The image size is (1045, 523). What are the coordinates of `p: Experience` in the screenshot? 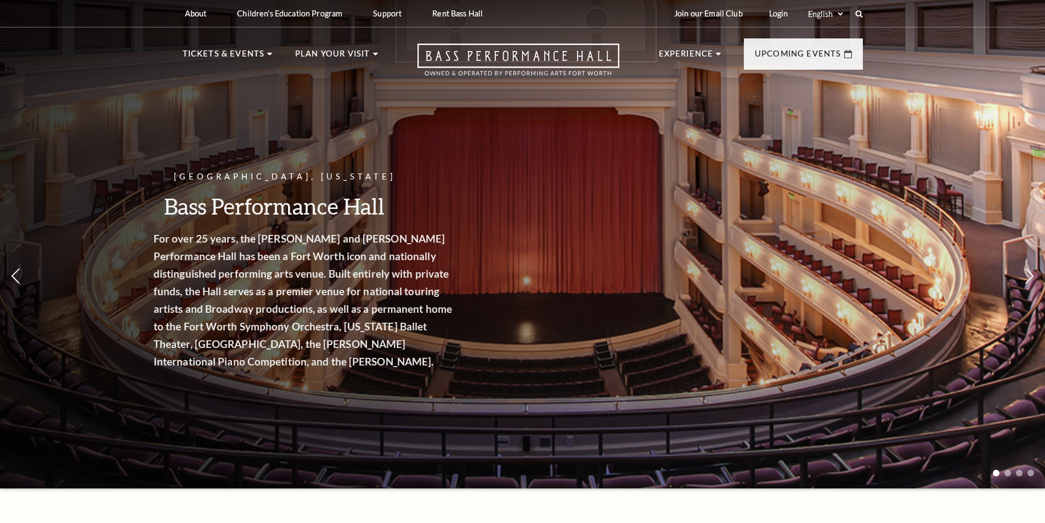 It's located at (686, 57).